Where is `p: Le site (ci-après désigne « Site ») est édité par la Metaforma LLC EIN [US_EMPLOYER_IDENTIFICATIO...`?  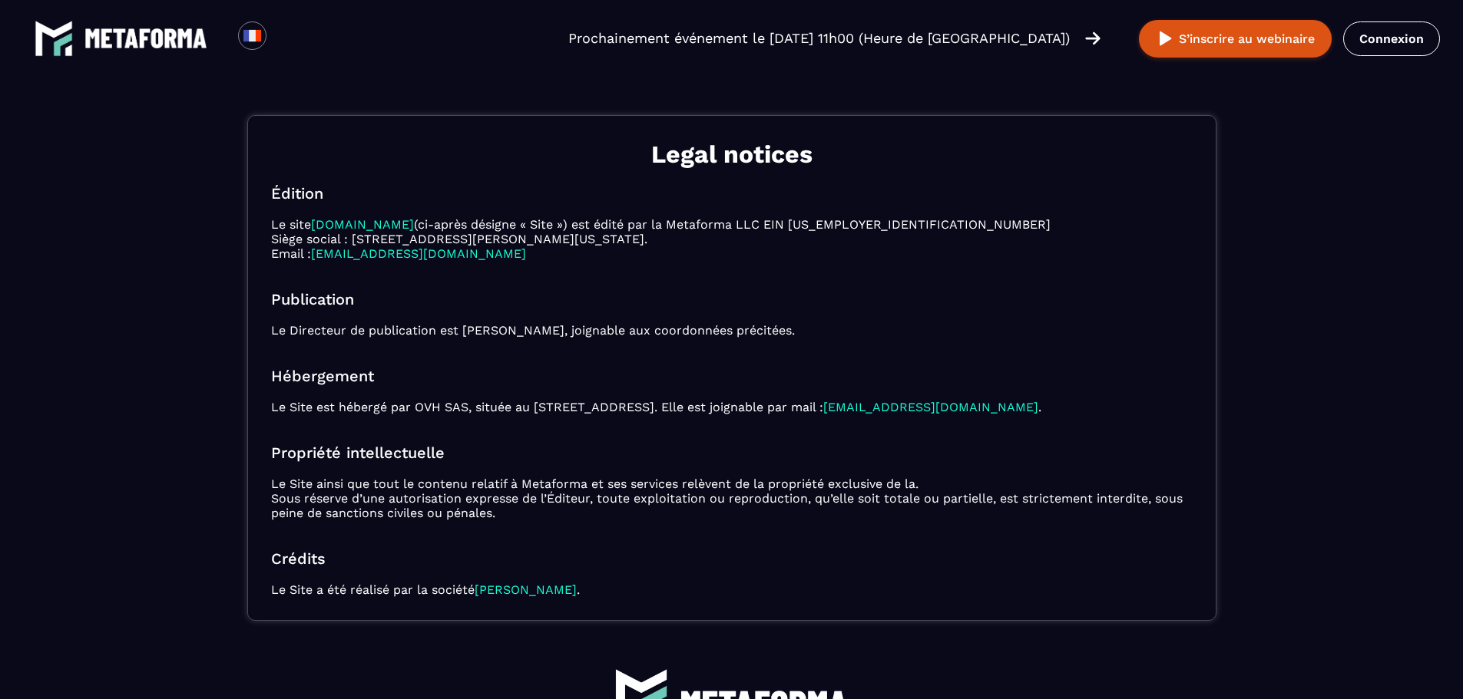
p: Le site (ci-après désigne « Site ») est édité par la Metaforma LLC EIN [US_EMPLOYER_IDENTIFICATIO... is located at coordinates (732, 239).